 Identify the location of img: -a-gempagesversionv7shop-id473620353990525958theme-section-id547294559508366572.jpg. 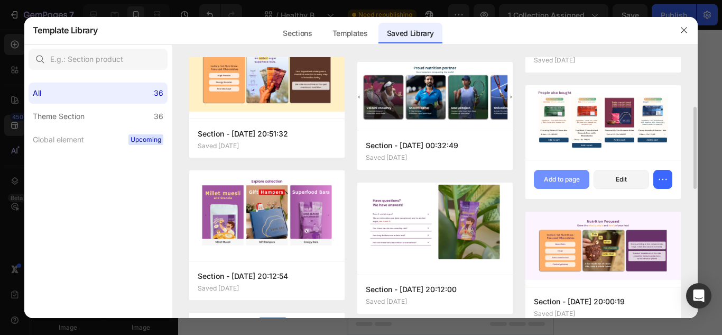
(267, 215).